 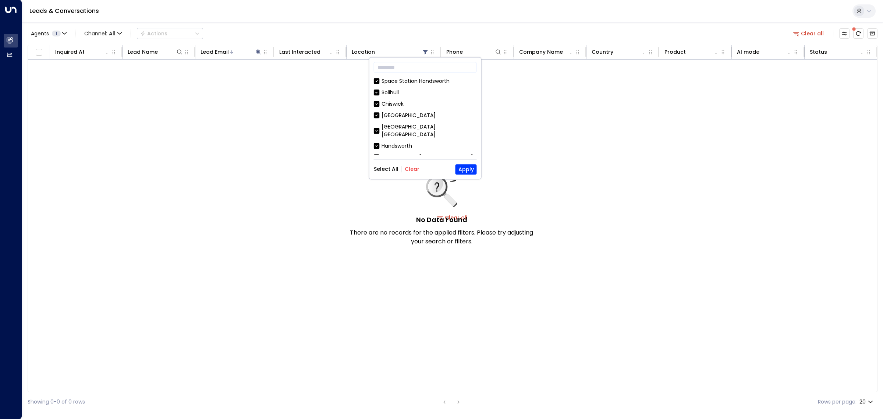 What do you see at coordinates (112, 33) in the screenshot?
I see `span: All` at bounding box center [112, 33].